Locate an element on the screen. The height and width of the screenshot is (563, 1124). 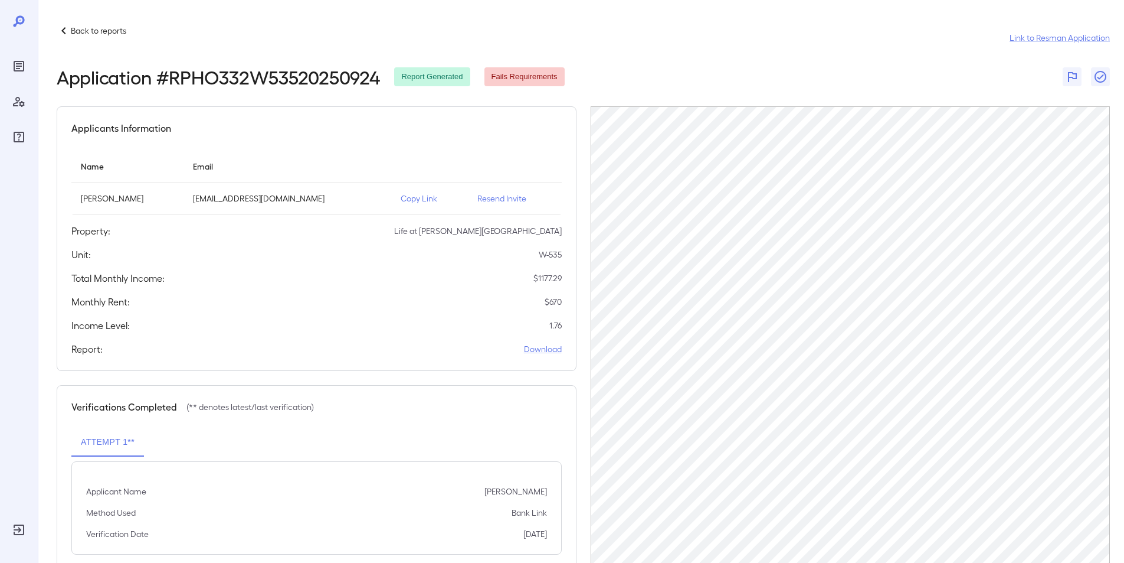
span: Fails Requirements is located at coordinates (525, 77).